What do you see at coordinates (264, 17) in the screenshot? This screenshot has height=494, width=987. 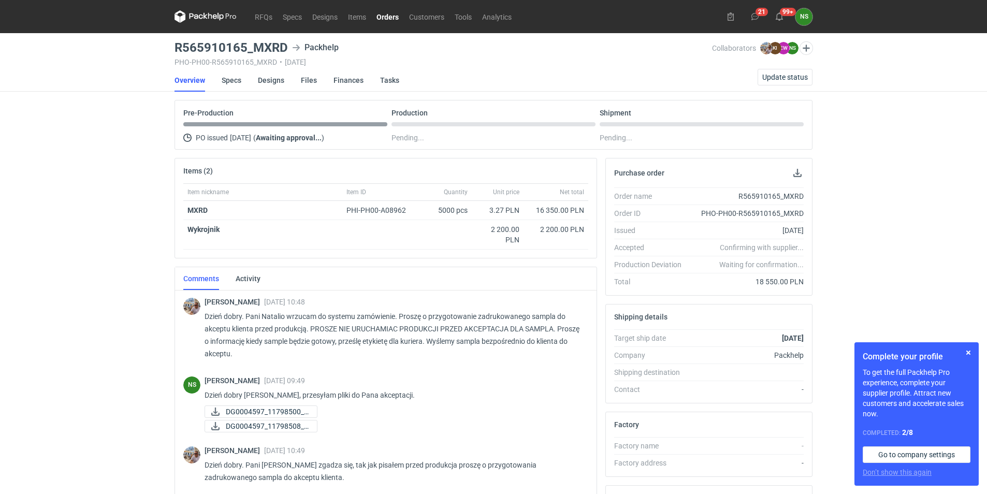 I see `a: RFQs` at bounding box center [264, 17].